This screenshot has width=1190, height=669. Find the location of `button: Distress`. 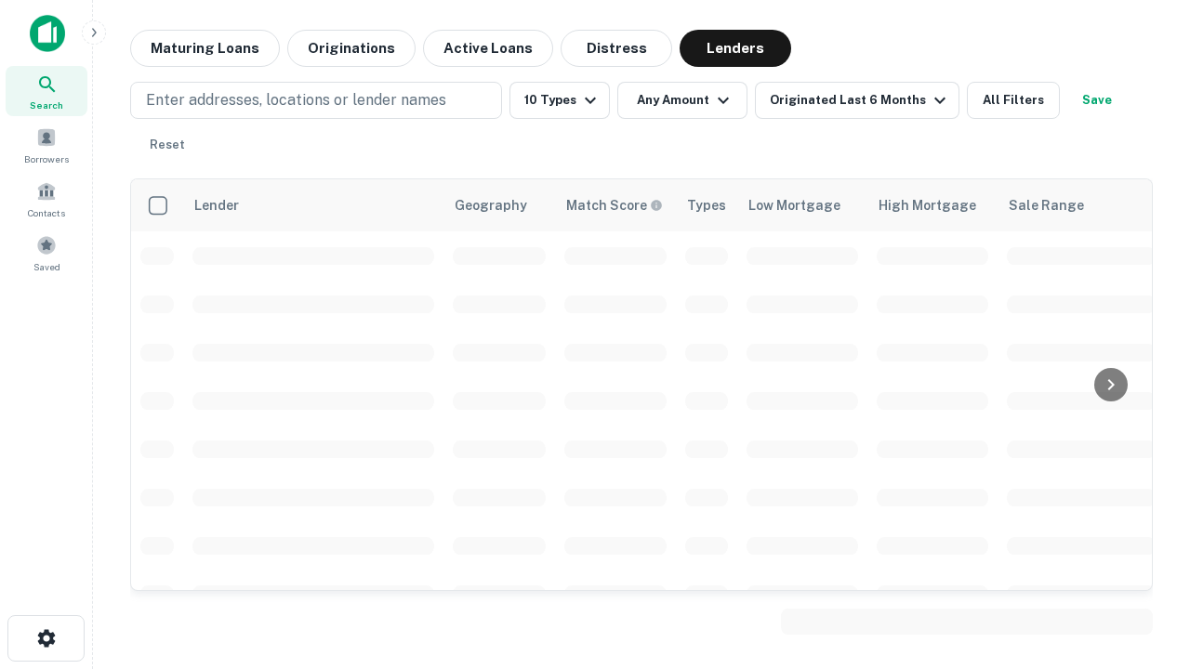

button: Distress is located at coordinates (616, 48).